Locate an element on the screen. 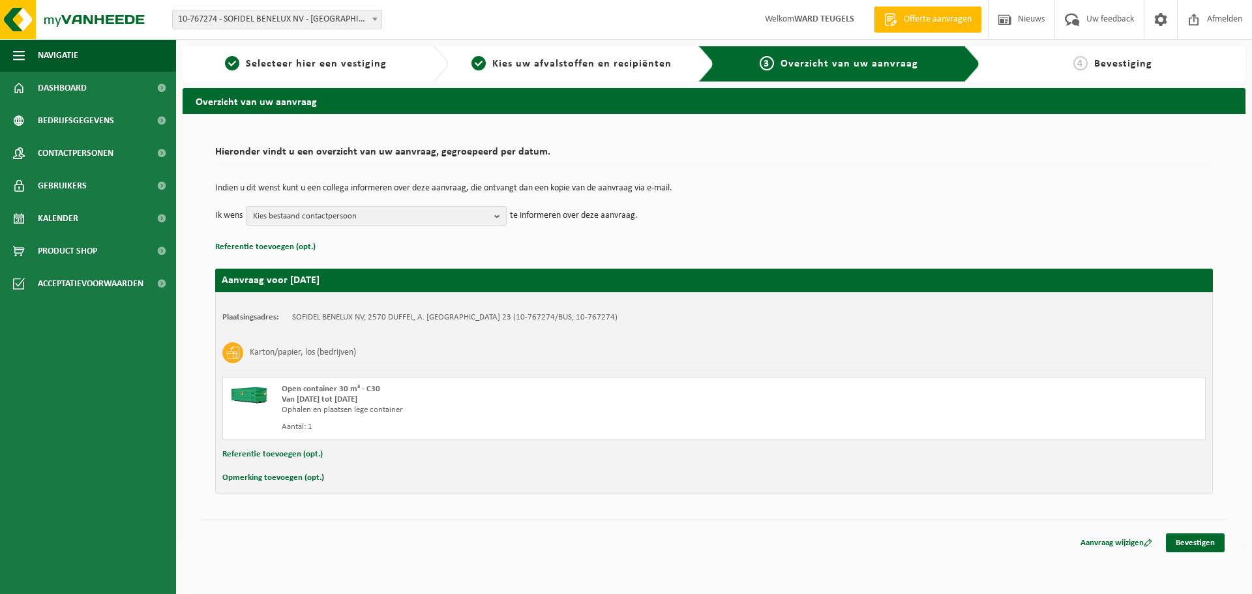 The image size is (1252, 594). h2: Hieronder vindt u een overzicht van uw aanvraag, gegroepeerd per datum. is located at coordinates (714, 155).